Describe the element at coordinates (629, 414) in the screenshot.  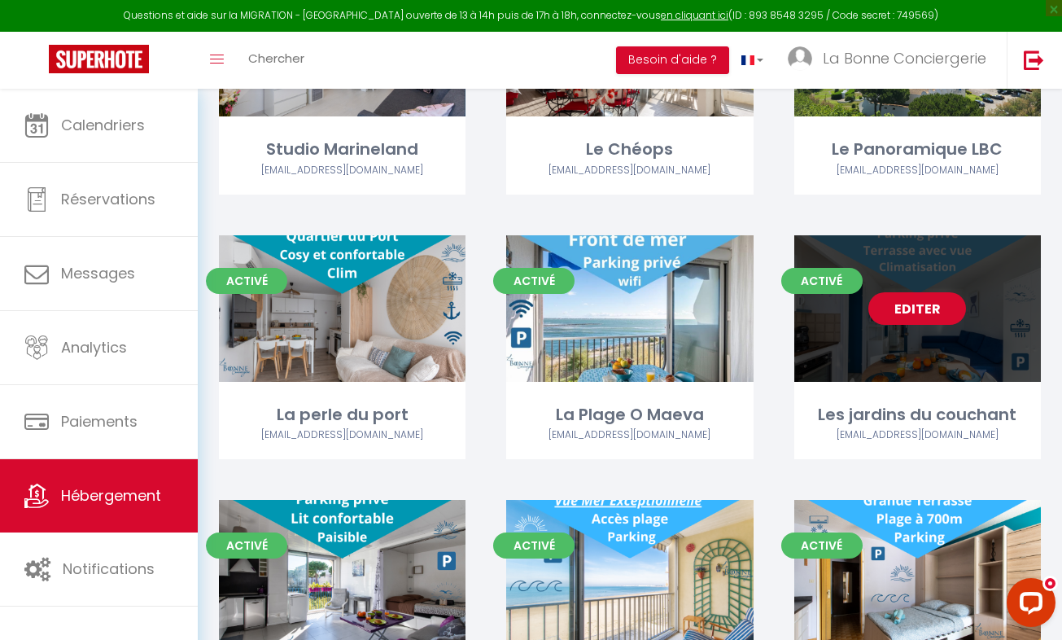
I see `div: La Plage O Maeva` at that location.